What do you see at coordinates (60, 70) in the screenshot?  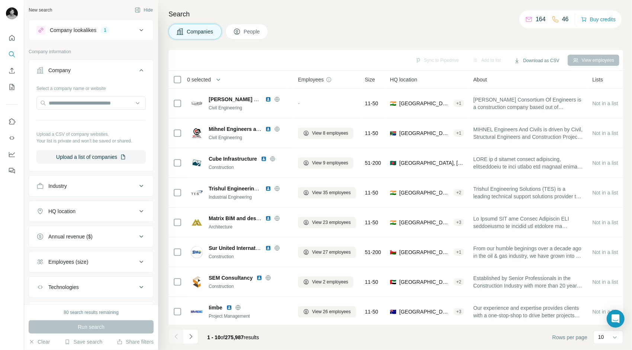 I see `div: Company` at bounding box center [60, 70].